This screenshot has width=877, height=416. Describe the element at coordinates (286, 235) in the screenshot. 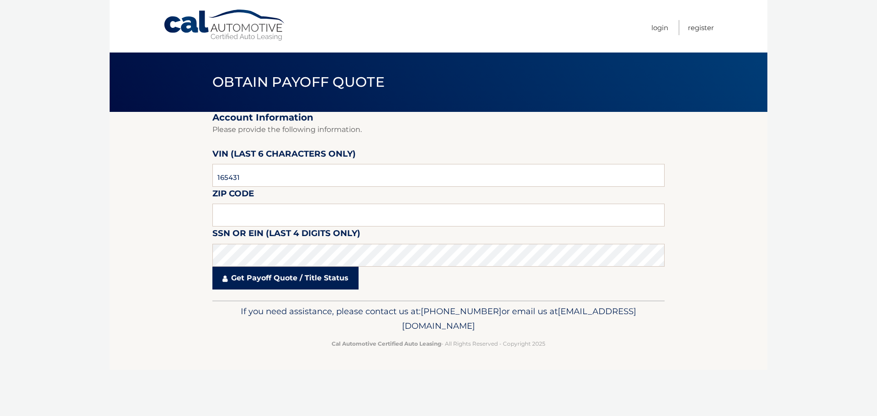

I see `label: SSN or EIN (last 4 digits only)` at that location.